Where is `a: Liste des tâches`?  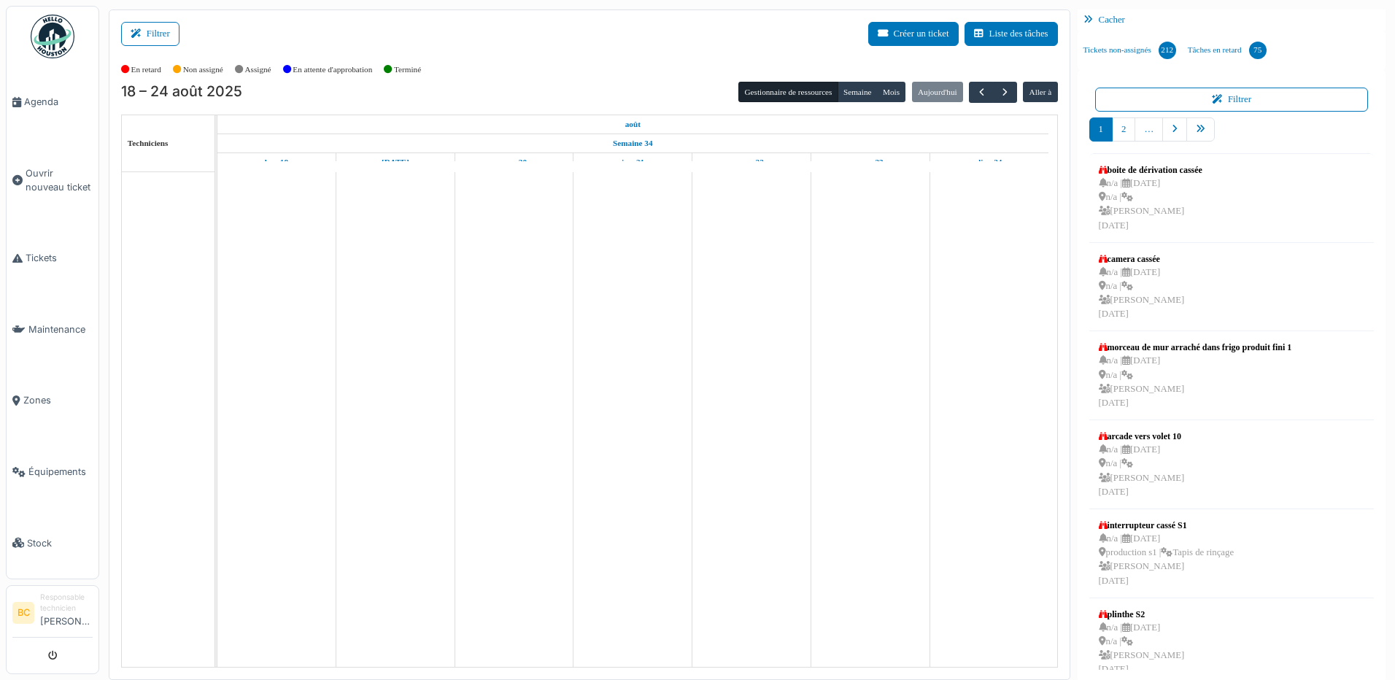 a: Liste des tâches is located at coordinates (1011, 34).